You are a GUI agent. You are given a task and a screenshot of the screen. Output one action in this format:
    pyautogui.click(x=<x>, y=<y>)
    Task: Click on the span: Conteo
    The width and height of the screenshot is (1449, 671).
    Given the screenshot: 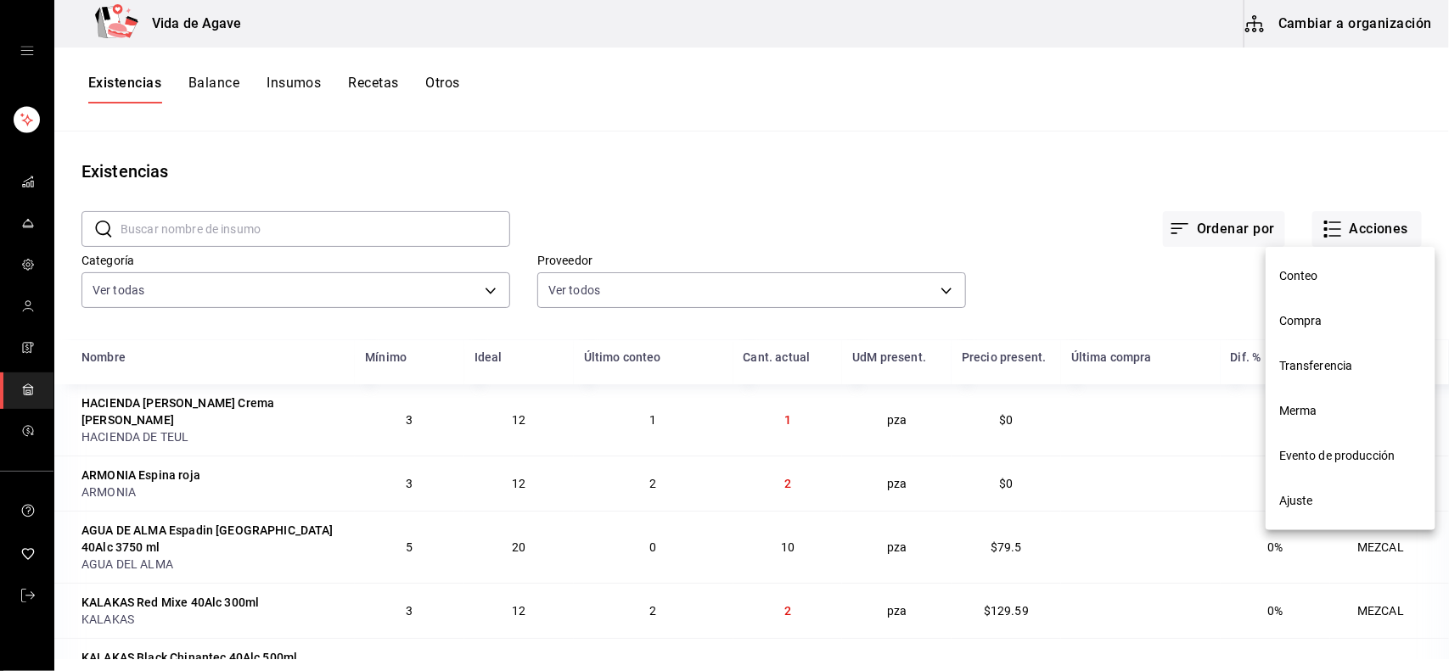 What is the action you would take?
    pyautogui.click(x=1351, y=276)
    